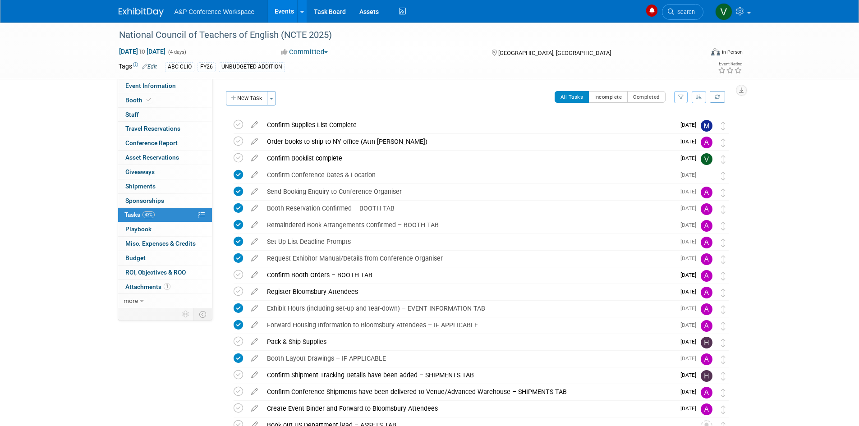  I want to click on span: Attachments, so click(148, 287).